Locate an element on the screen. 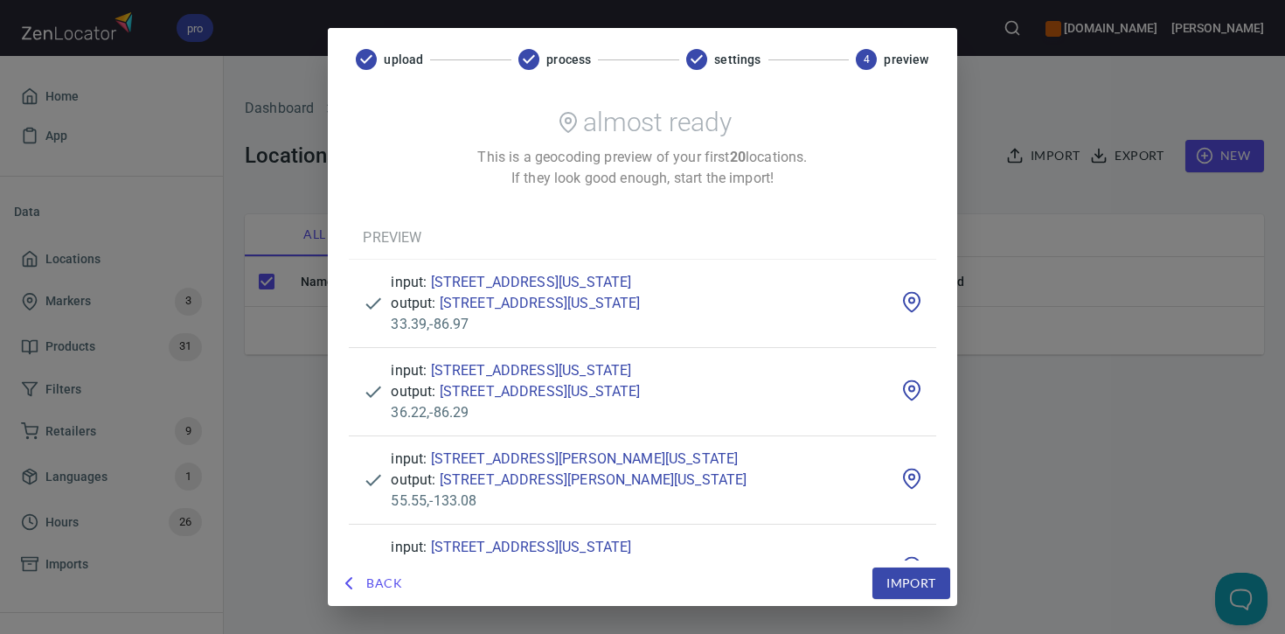 The width and height of the screenshot is (1285, 634). span: preview is located at coordinates (906, 59).